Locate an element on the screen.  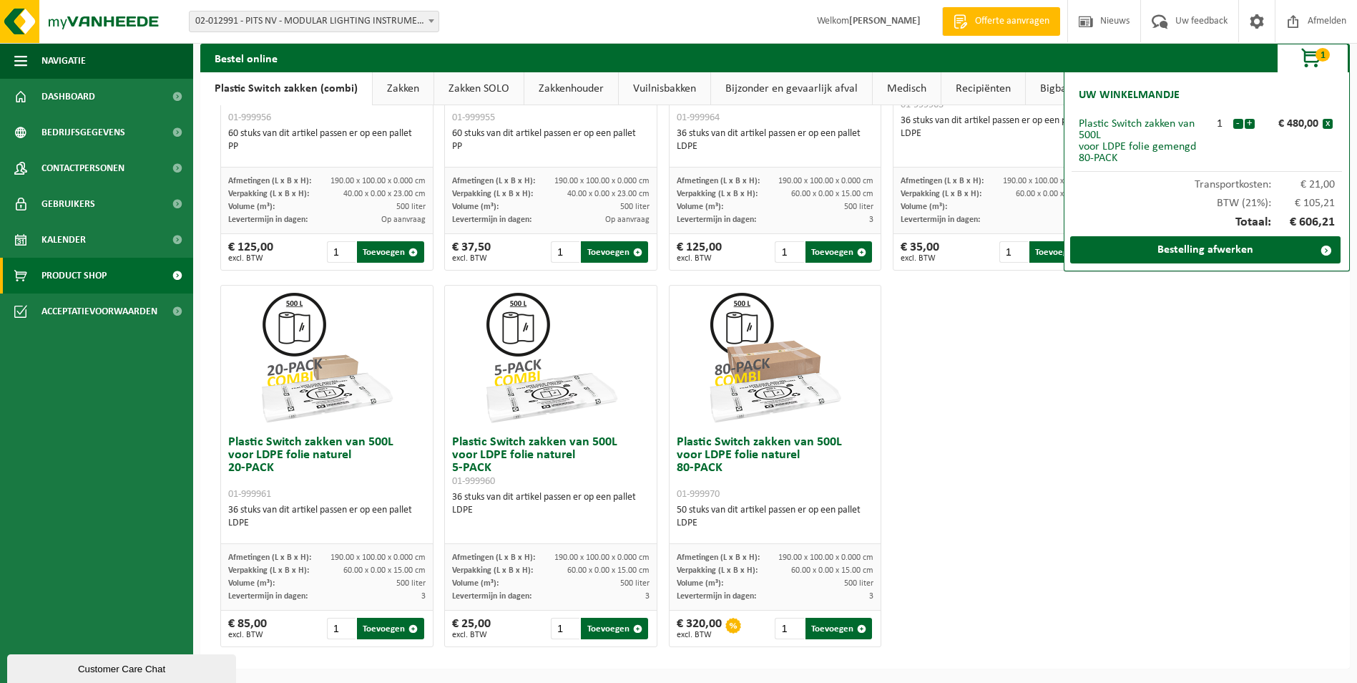
img: 01-999970 is located at coordinates (775, 357).